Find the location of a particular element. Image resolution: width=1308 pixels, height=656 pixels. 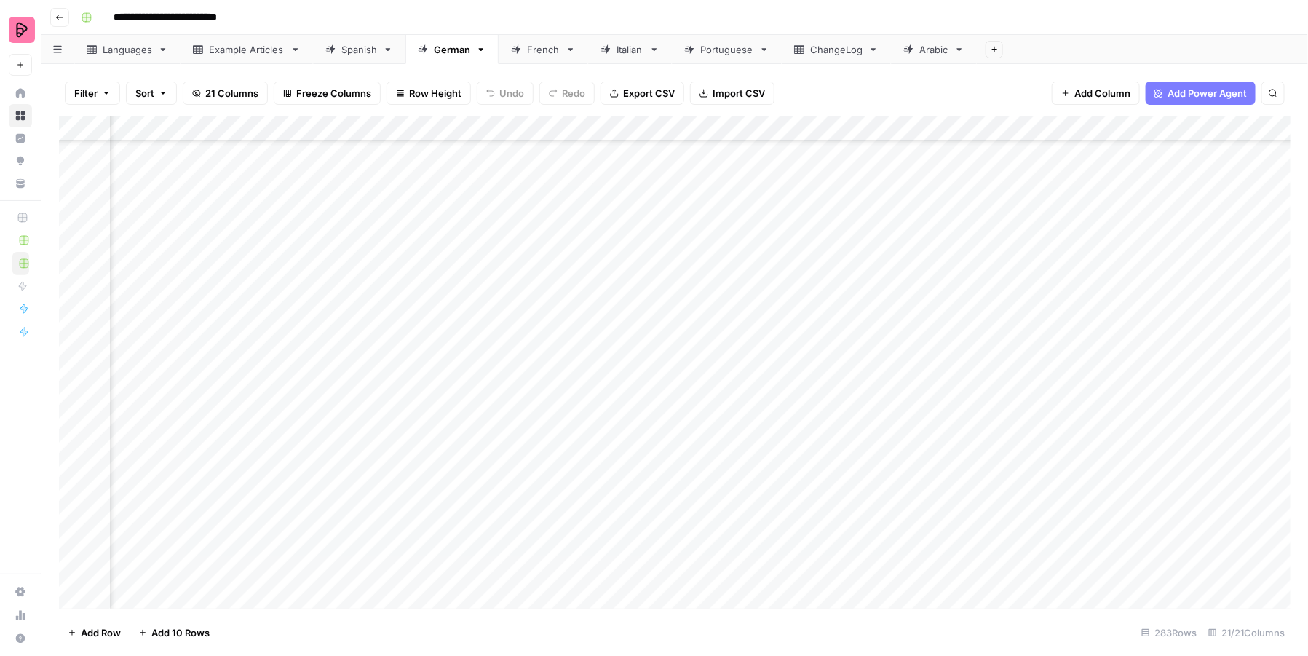

div: Languages is located at coordinates (127, 49).